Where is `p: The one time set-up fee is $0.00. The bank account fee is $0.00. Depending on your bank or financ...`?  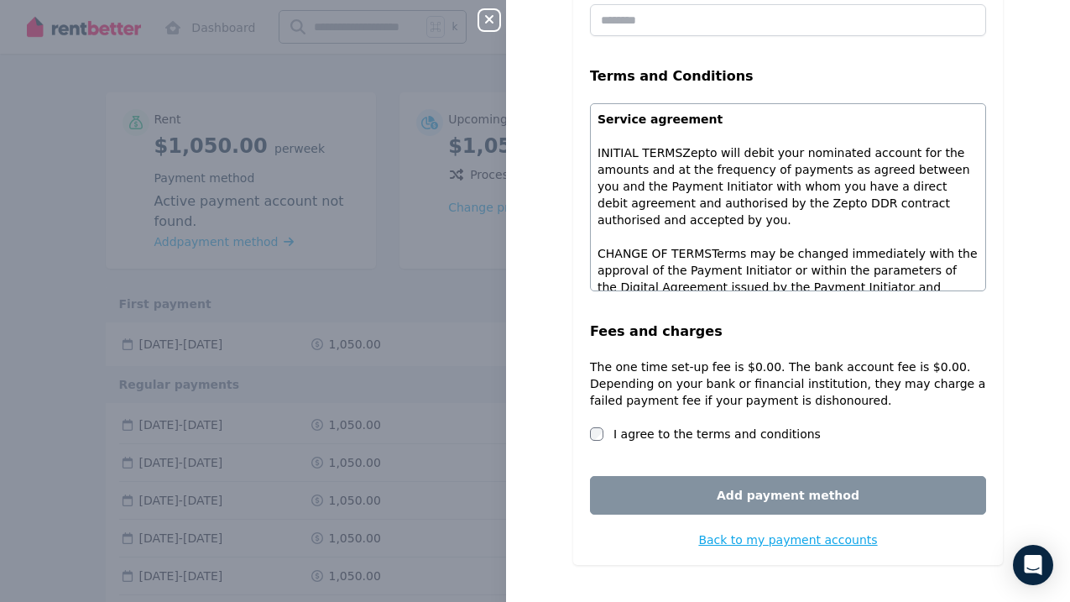 p: The one time set-up fee is $0.00. The bank account fee is $0.00. Depending on your bank or financ... is located at coordinates (788, 384).